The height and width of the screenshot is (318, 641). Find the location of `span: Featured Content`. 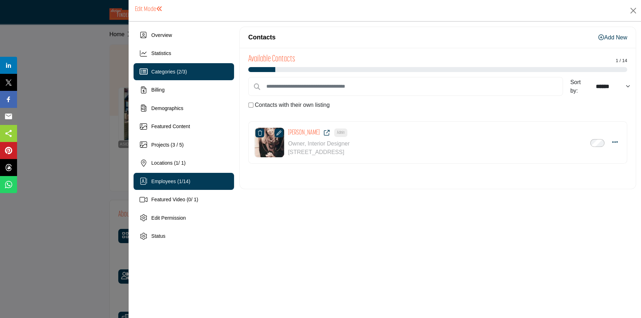

span: Featured Content is located at coordinates (170, 126).